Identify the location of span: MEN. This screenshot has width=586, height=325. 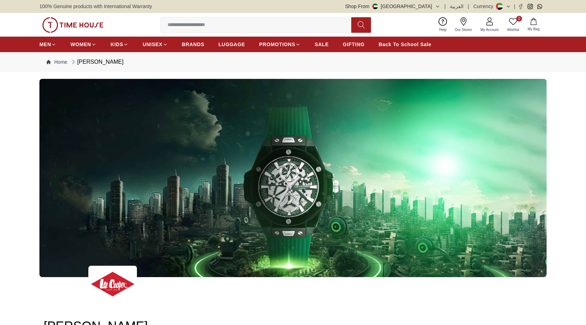
(45, 44).